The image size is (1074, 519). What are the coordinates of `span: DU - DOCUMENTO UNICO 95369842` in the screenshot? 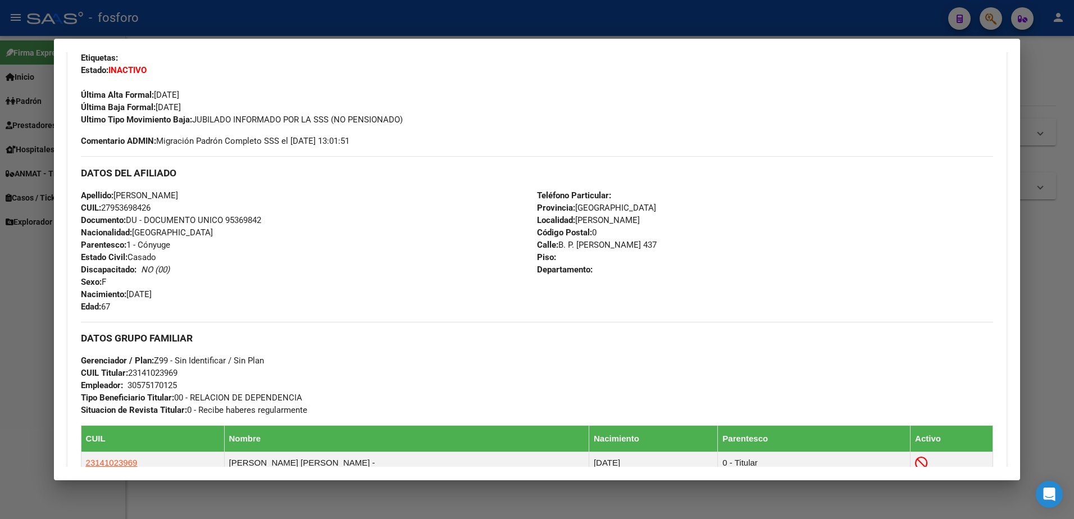 It's located at (171, 220).